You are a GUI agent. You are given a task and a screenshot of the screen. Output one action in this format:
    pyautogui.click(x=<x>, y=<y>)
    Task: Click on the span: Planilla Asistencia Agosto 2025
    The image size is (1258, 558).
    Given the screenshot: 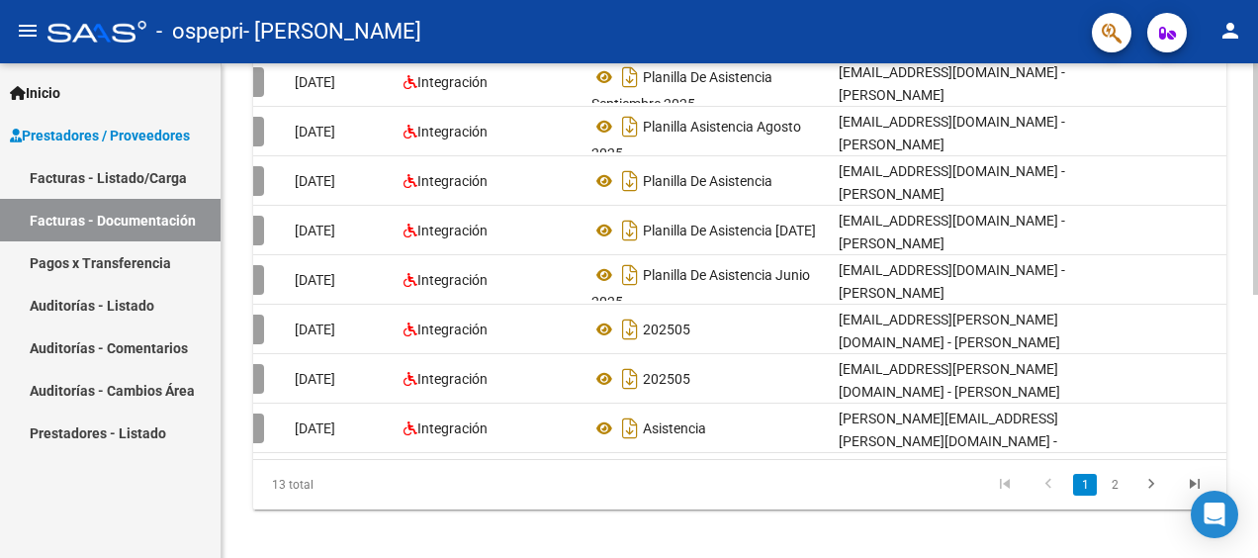 What is the action you would take?
    pyautogui.click(x=696, y=139)
    